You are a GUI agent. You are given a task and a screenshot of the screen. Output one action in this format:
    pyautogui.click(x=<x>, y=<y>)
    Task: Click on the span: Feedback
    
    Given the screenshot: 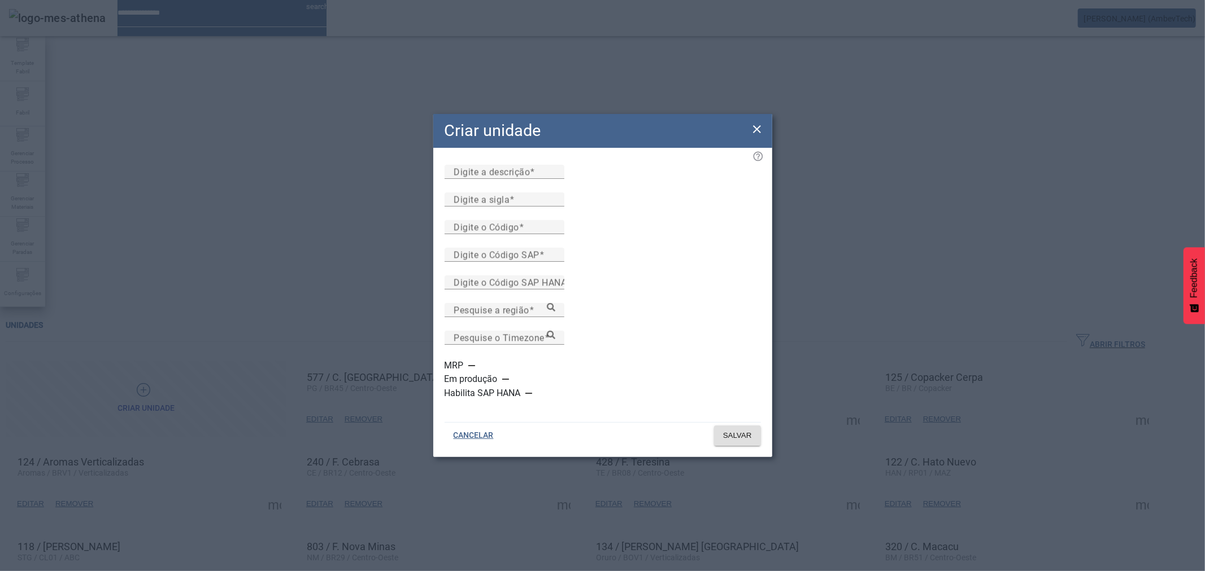 What is the action you would take?
    pyautogui.click(x=1194, y=278)
    